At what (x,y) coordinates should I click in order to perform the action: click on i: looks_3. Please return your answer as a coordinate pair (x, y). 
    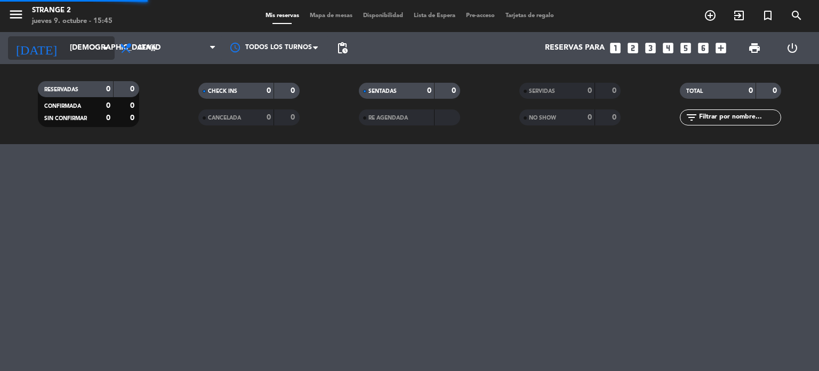
    Looking at the image, I should click on (650, 48).